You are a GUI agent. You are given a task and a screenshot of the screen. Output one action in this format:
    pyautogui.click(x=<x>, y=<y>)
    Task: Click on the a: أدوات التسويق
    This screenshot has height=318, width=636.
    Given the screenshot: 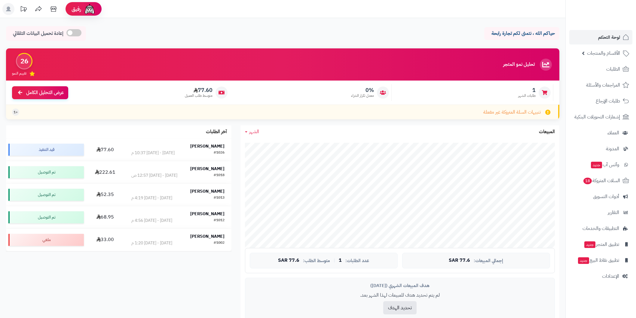 What is the action you would take?
    pyautogui.click(x=601, y=197)
    